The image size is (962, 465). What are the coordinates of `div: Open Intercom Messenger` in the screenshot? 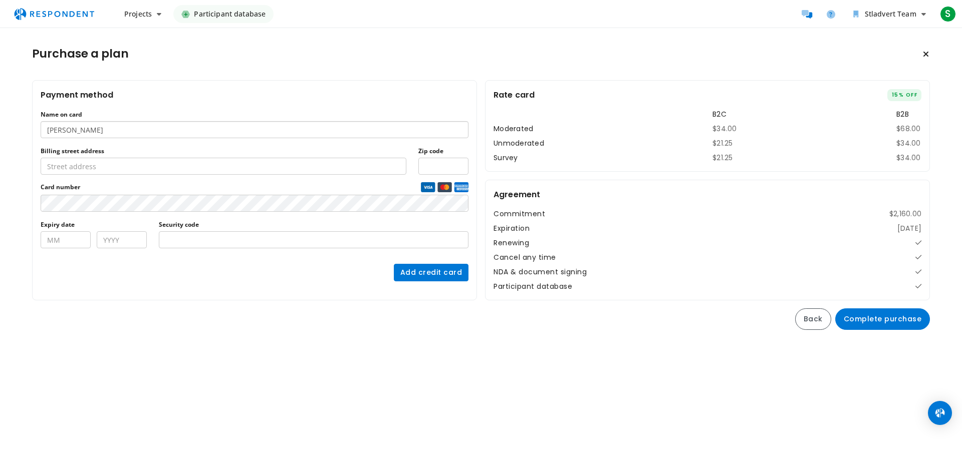 It's located at (940, 413).